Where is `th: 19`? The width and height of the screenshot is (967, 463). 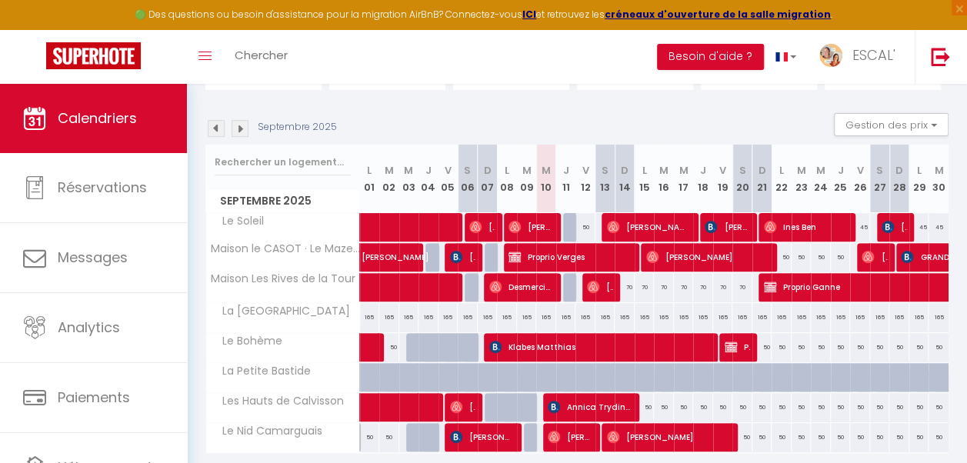 th: 19 is located at coordinates (723, 179).